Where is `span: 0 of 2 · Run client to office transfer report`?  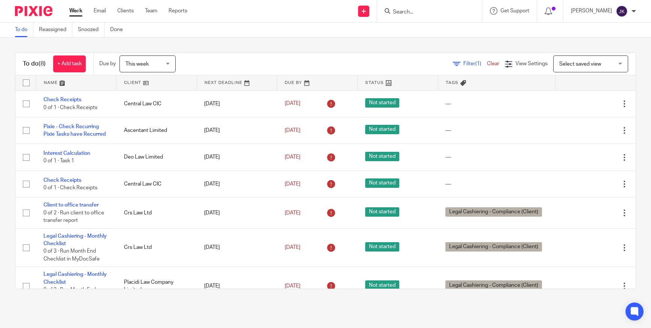
span: 0 of 2 · Run client to office transfer report is located at coordinates (74, 217).